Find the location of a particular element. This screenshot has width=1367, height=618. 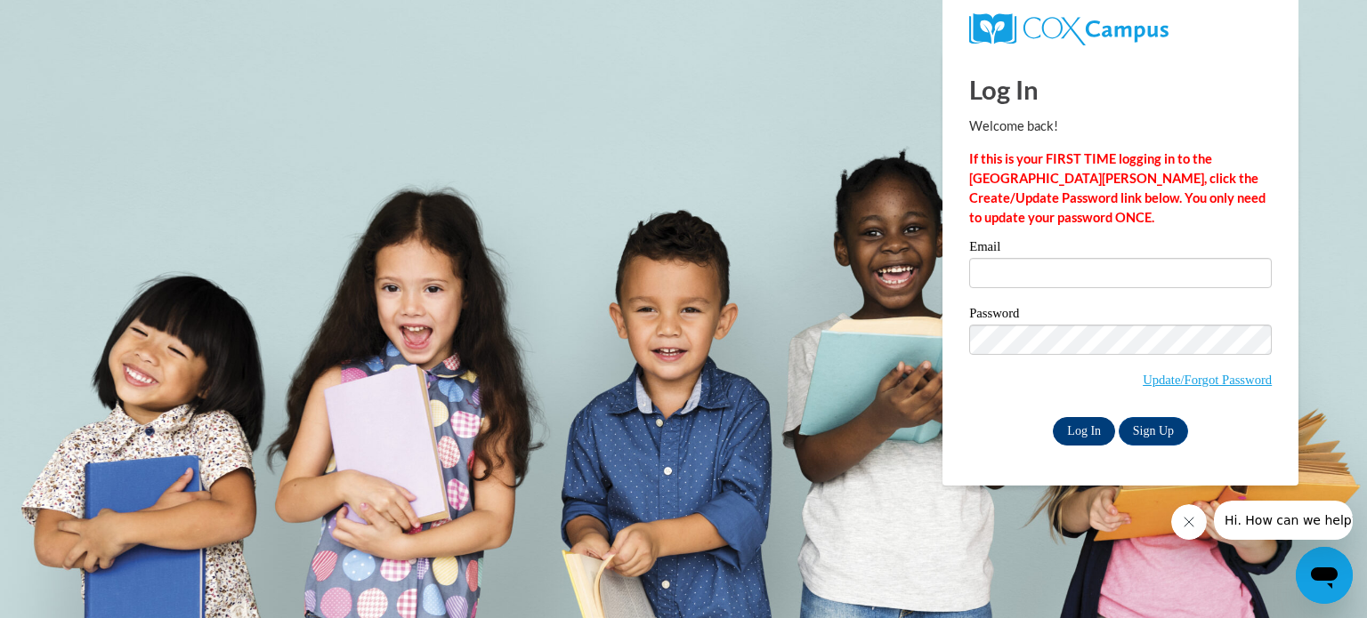

a: Sign Up is located at coordinates (1153, 431).